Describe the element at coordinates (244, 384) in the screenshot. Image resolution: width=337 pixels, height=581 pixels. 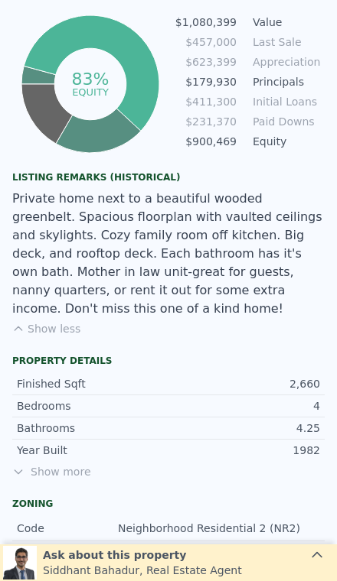
I see `div: 2,660` at that location.